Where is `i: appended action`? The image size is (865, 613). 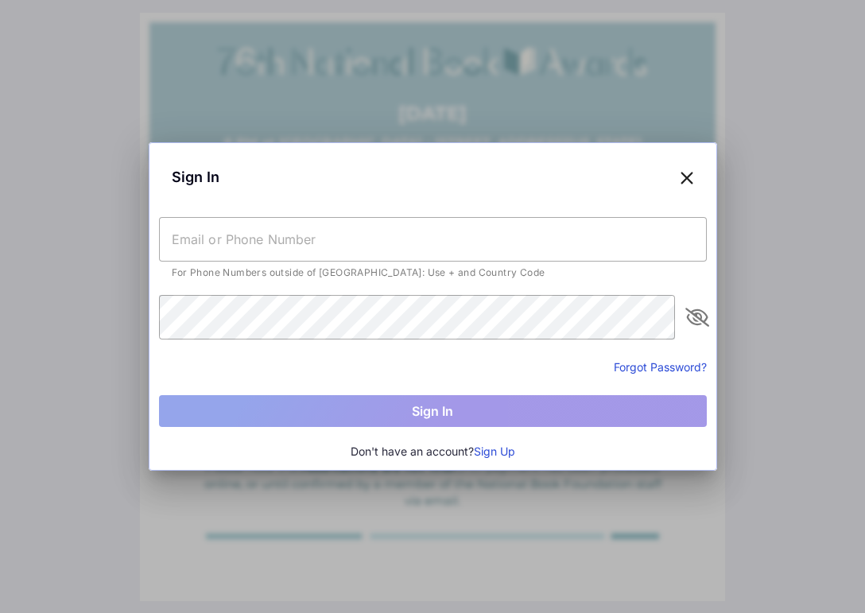
i: appended action is located at coordinates (697, 317).